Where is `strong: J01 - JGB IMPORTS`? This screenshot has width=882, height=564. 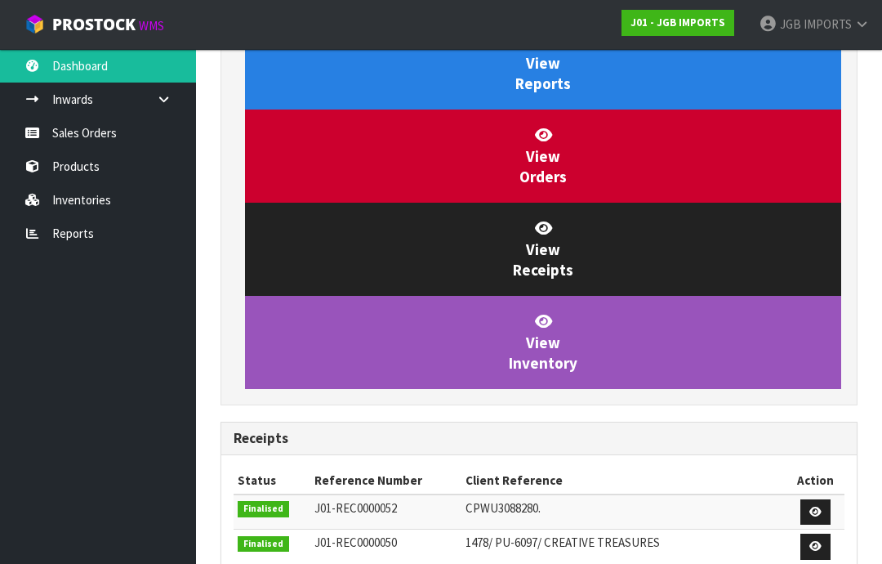 strong: J01 - JGB IMPORTS is located at coordinates (678, 22).